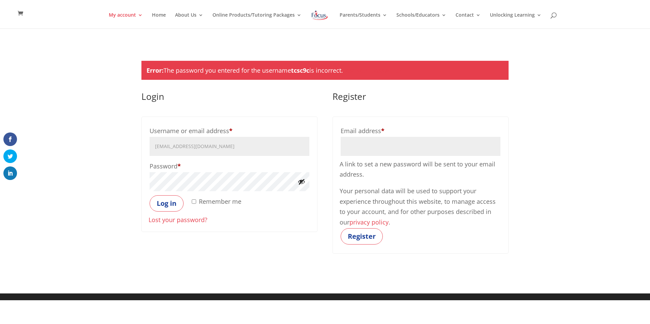 The height and width of the screenshot is (324, 650). What do you see at coordinates (421, 20) in the screenshot?
I see `a: Schools/Educators` at bounding box center [421, 20].